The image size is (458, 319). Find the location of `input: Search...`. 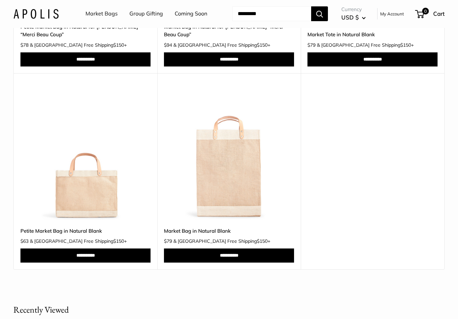

input: Search... is located at coordinates (272, 14).